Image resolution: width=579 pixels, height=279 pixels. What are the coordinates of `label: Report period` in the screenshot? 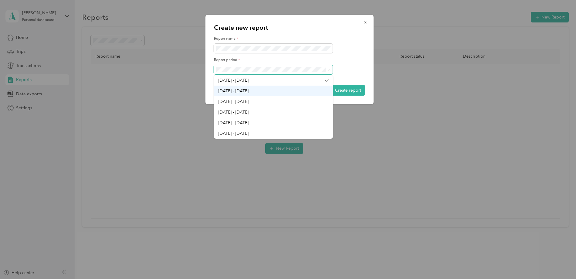 It's located at (290, 60).